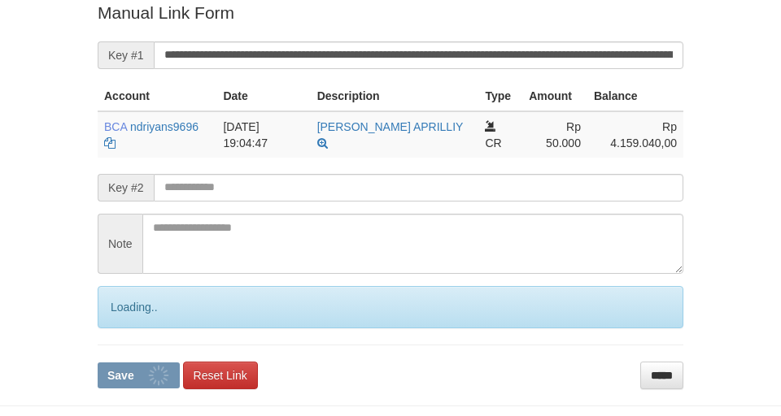  I want to click on td: Rp 50.000, so click(555, 134).